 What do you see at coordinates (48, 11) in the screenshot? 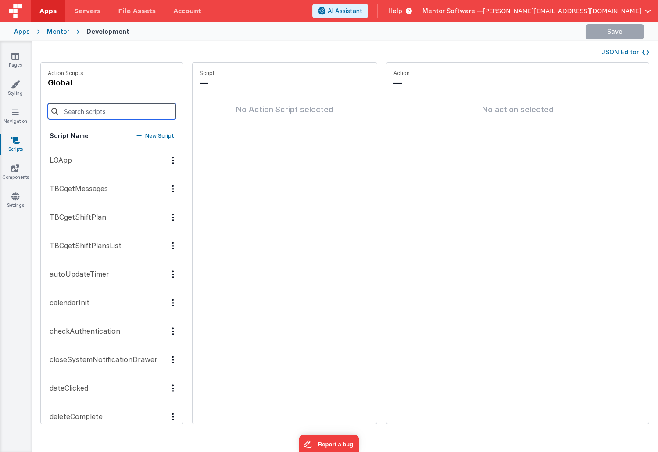
I see `span: Apps` at bounding box center [48, 11].